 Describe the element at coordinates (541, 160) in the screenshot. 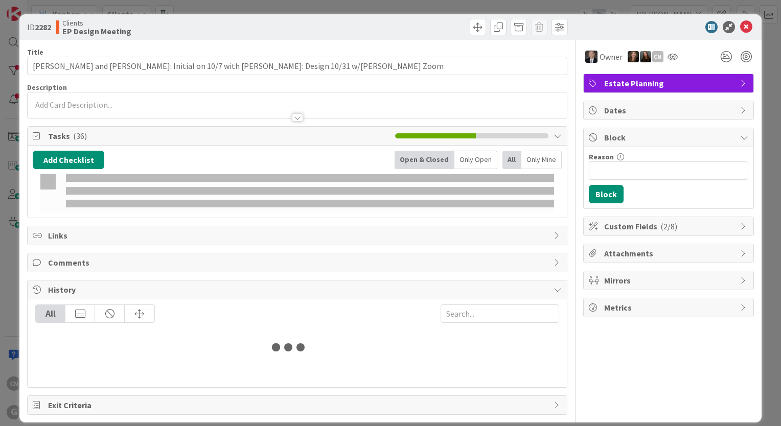

I see `div: Only Mine` at that location.